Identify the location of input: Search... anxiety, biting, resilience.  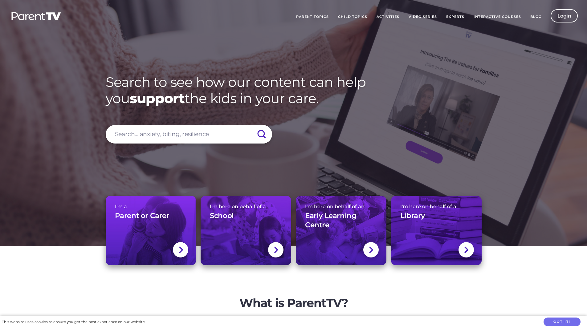
(189, 134).